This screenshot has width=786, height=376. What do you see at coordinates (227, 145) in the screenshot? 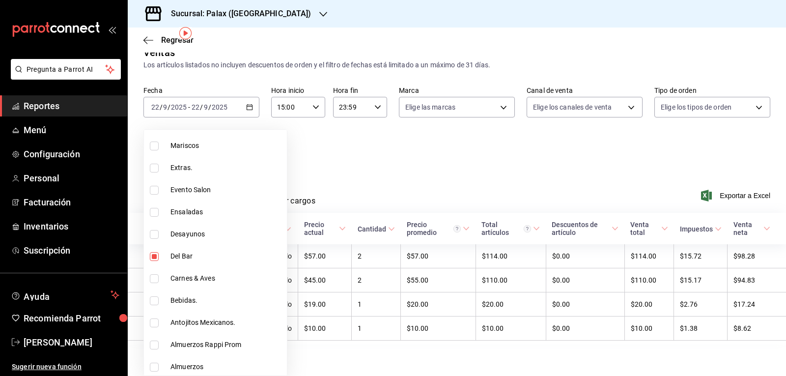
I see `span: Mariscos` at bounding box center [227, 145].